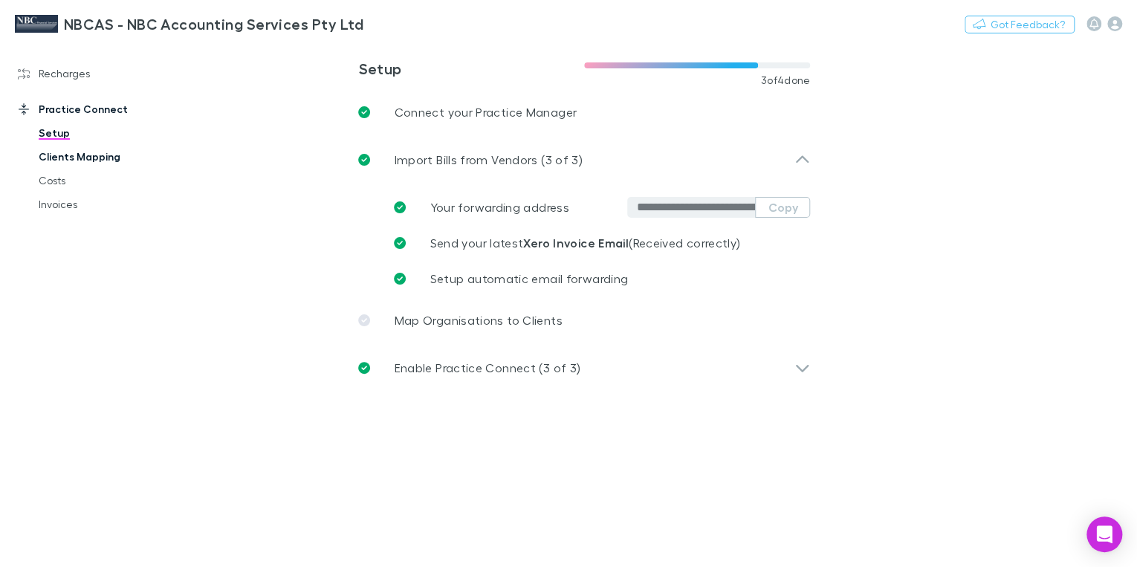 This screenshot has width=1137, height=567. I want to click on button: Got Feedback?, so click(1020, 25).